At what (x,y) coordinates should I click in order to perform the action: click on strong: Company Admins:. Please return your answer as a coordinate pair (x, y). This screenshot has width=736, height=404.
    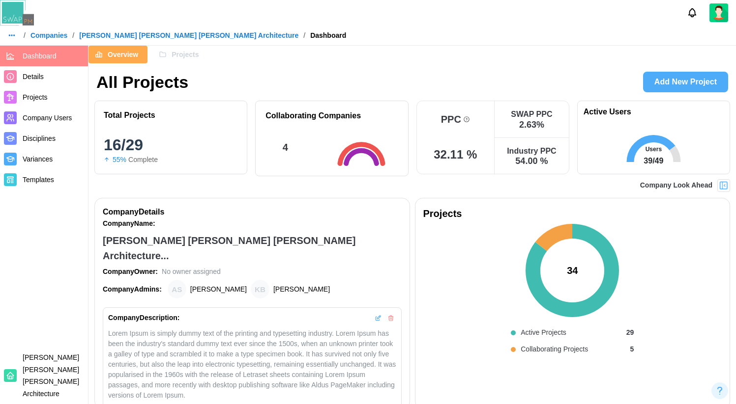
    Looking at the image, I should click on (132, 289).